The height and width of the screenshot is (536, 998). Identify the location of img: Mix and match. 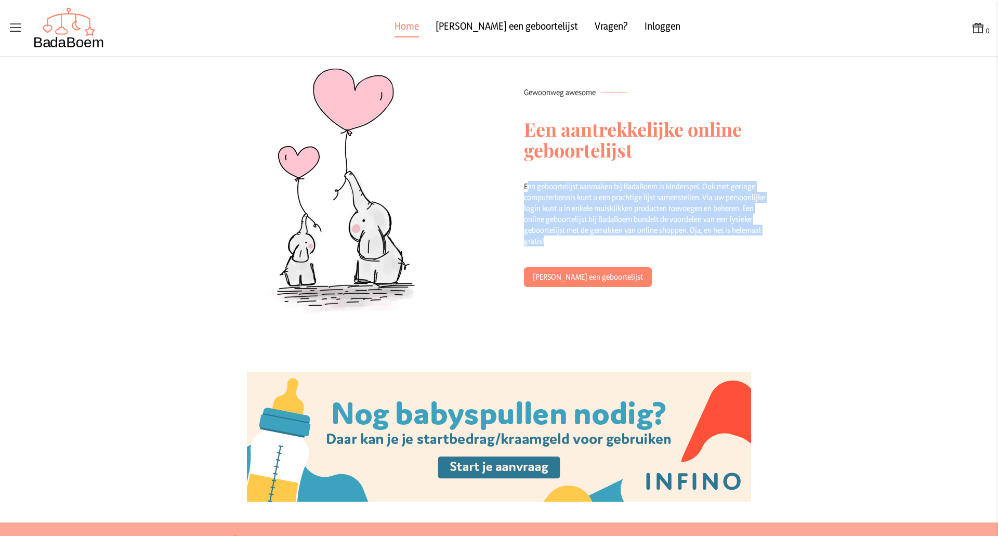
(349, 187).